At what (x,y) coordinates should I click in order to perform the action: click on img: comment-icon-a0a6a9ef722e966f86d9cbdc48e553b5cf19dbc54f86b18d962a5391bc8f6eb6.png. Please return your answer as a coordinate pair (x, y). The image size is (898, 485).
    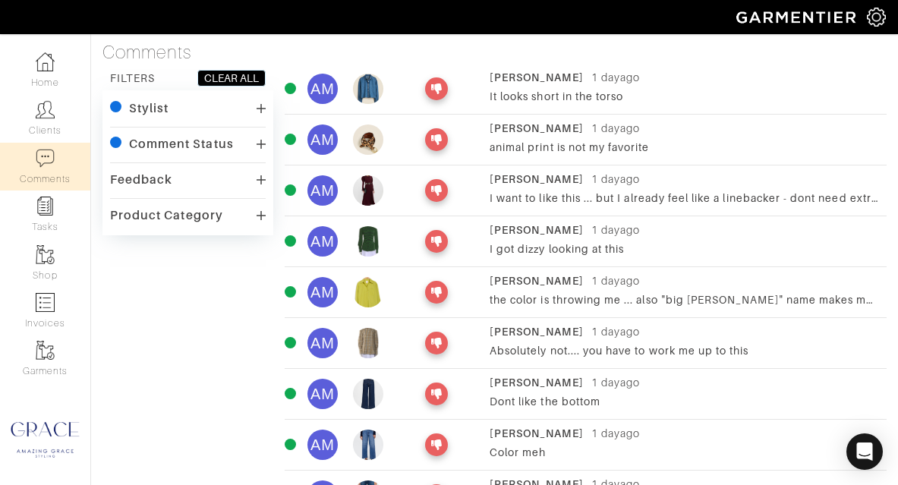
    Looking at the image, I should click on (45, 158).